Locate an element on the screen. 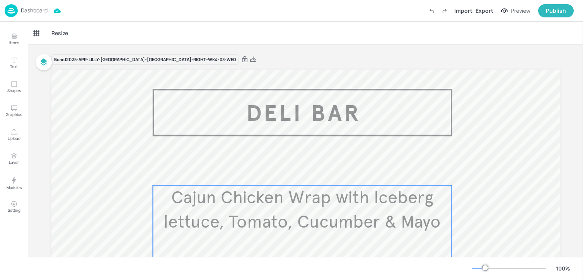 Image resolution: width=583 pixels, height=279 pixels. div: Publish is located at coordinates (556, 11).